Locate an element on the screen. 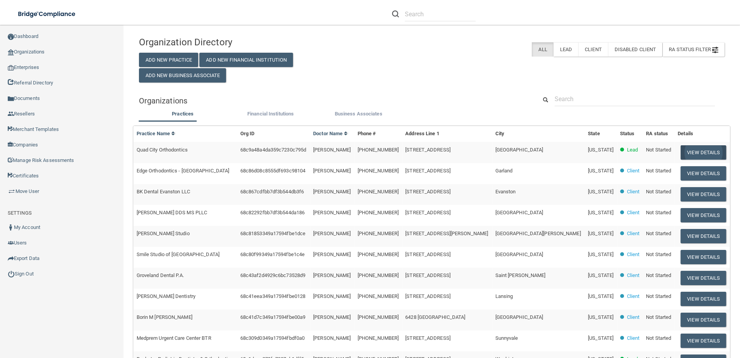 The height and width of the screenshot is (358, 740). span: Business Associates is located at coordinates (359, 113).